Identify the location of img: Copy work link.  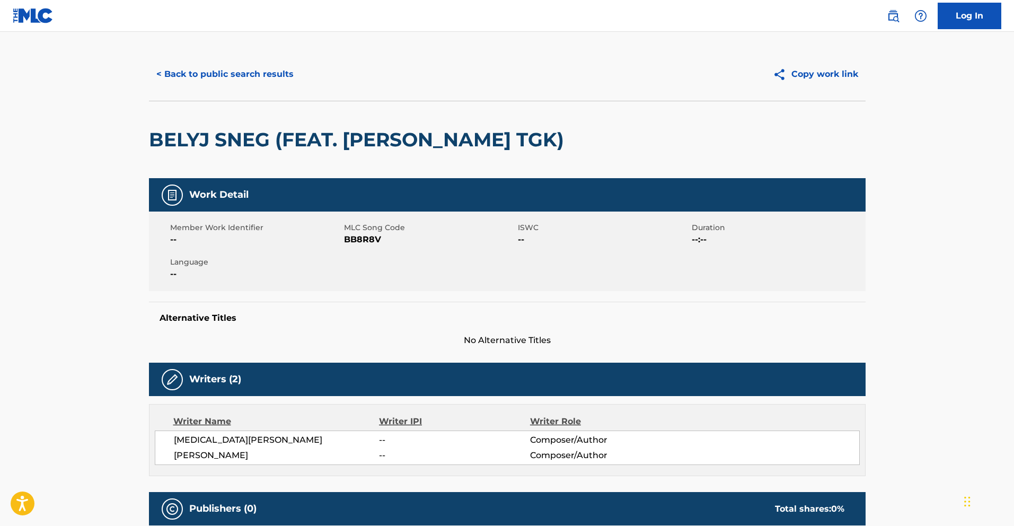
(782, 74).